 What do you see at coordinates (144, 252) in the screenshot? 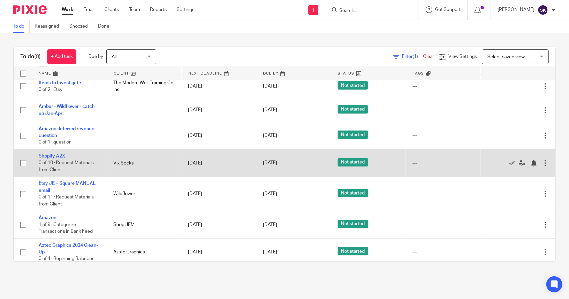
I see `td: Aztec Graphics` at bounding box center [144, 252].